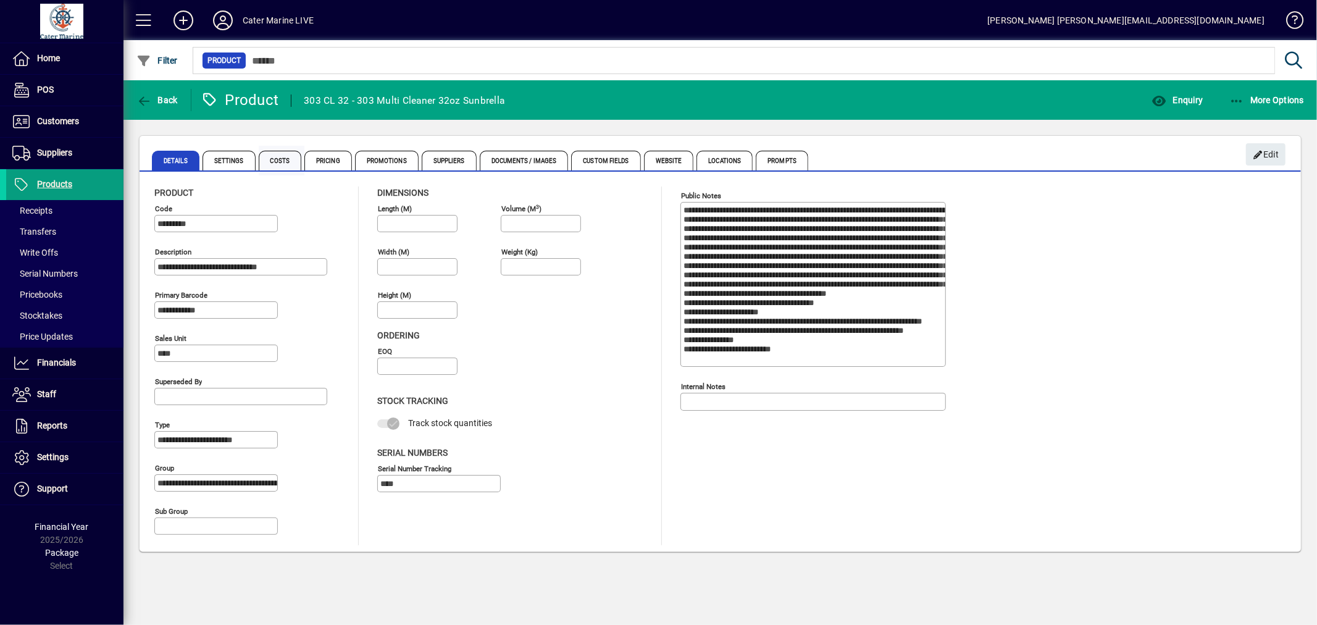  I want to click on span: Dimensions, so click(403, 193).